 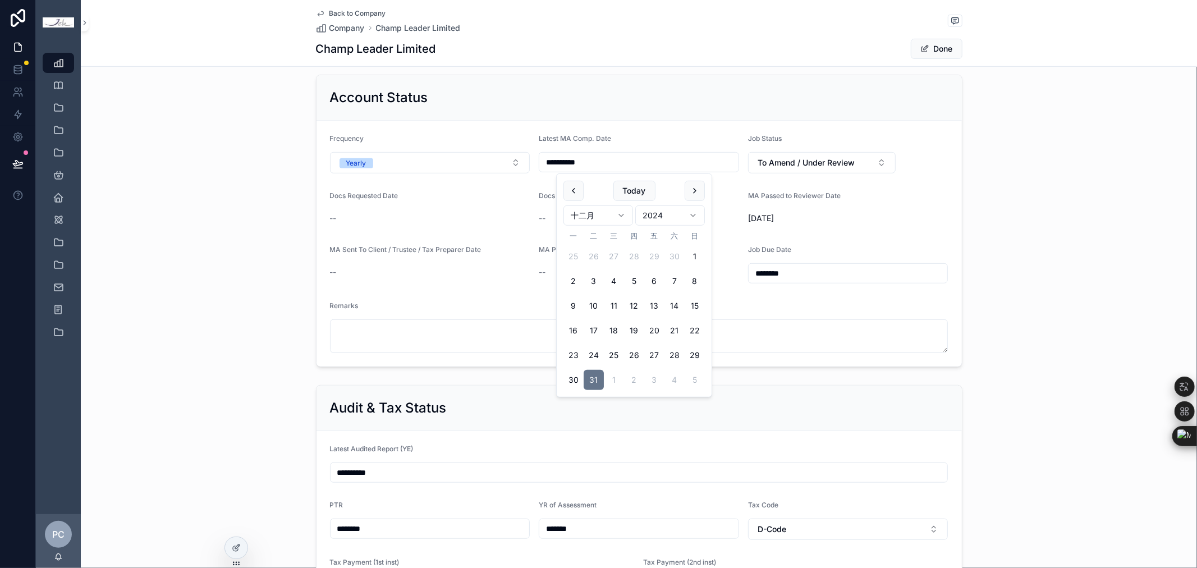 I want to click on th: 星期六, so click(x=675, y=236).